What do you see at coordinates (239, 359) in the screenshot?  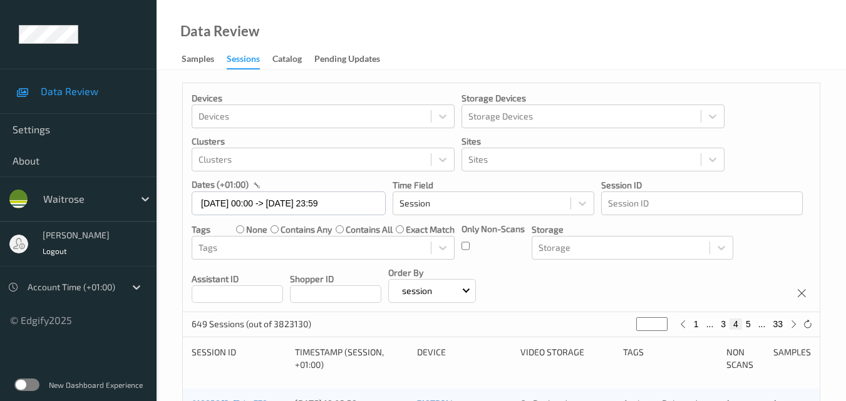 I see `div: Session ID` at bounding box center [239, 359].